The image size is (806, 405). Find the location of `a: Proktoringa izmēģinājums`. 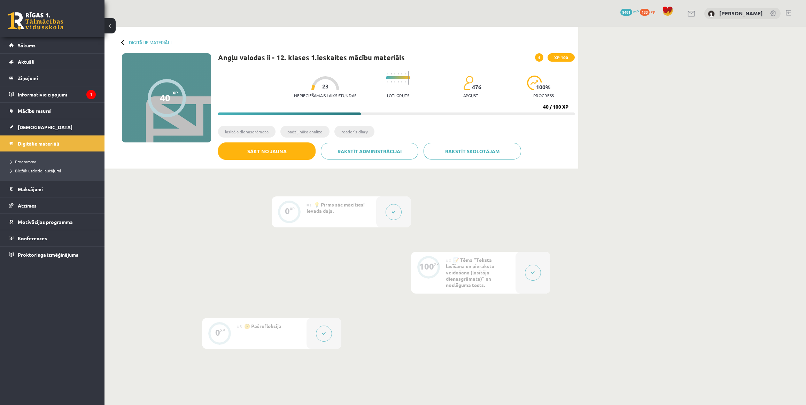

a: Proktoringa izmēģinājums is located at coordinates (52, 255).